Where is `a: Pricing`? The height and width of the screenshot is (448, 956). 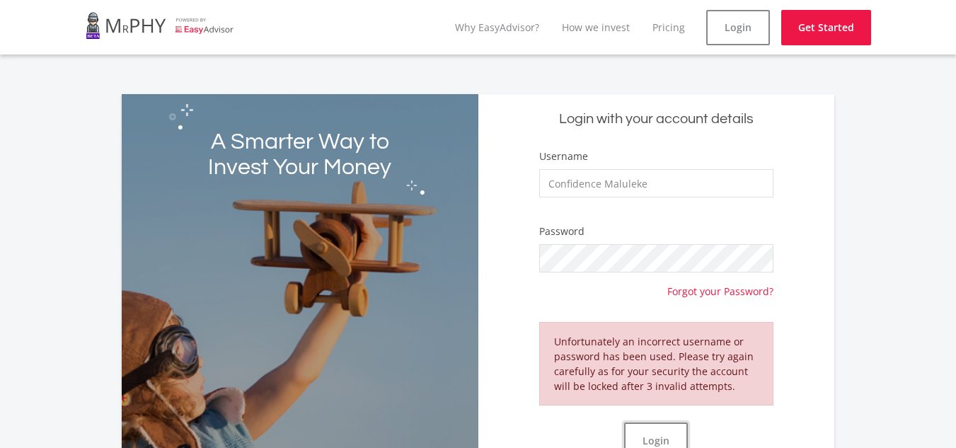
a: Pricing is located at coordinates (669, 27).